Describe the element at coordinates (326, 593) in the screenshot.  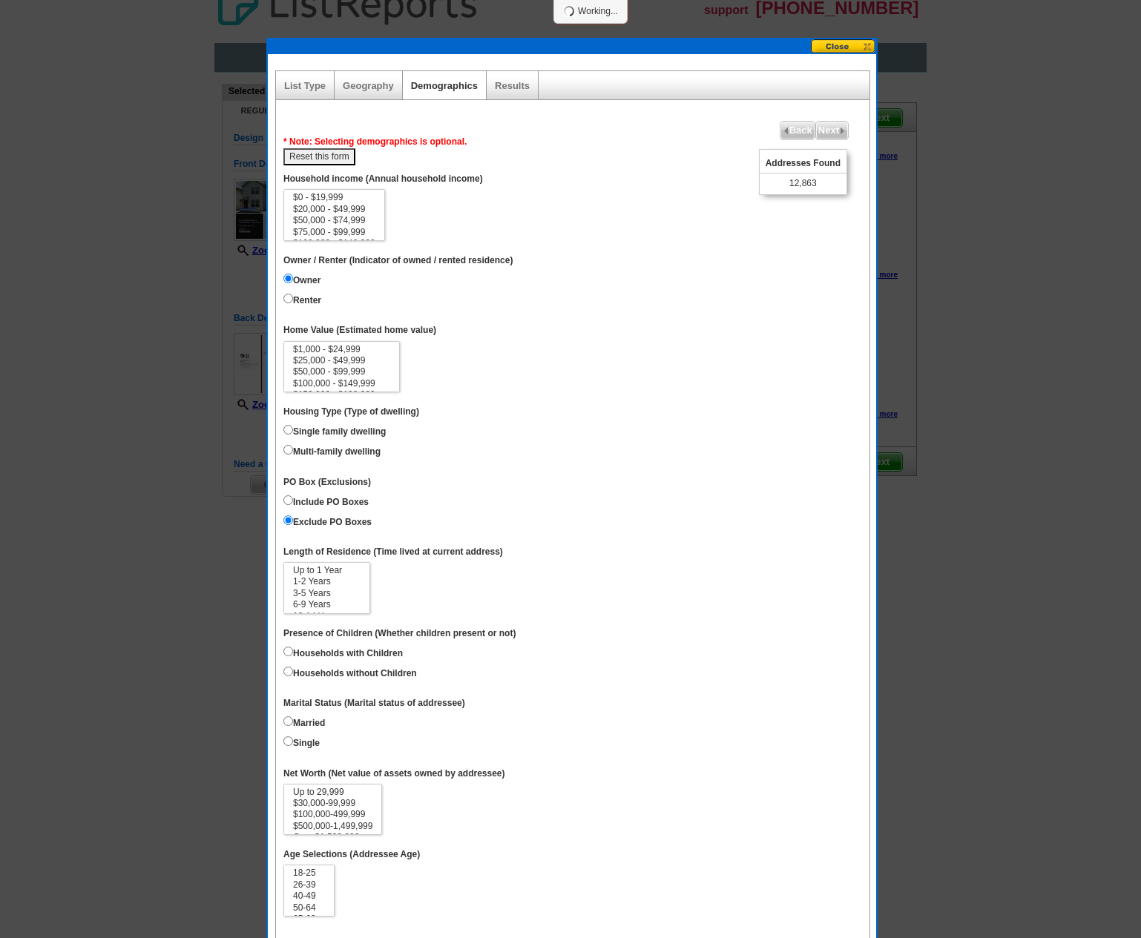
I see `option: 3-5 Years` at that location.